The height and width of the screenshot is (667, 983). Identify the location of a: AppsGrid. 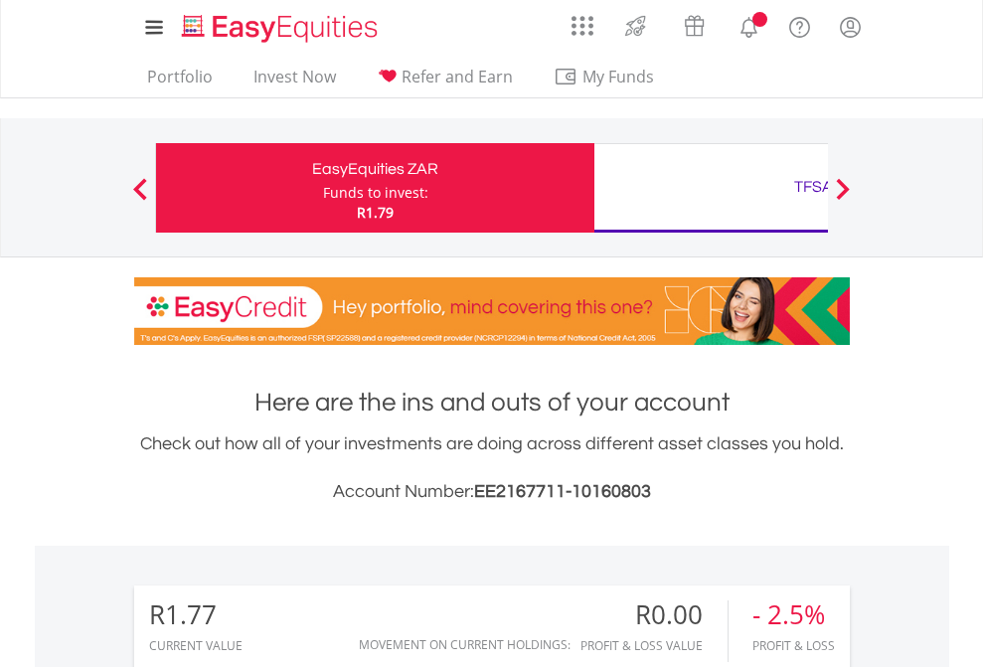
(583, 21).